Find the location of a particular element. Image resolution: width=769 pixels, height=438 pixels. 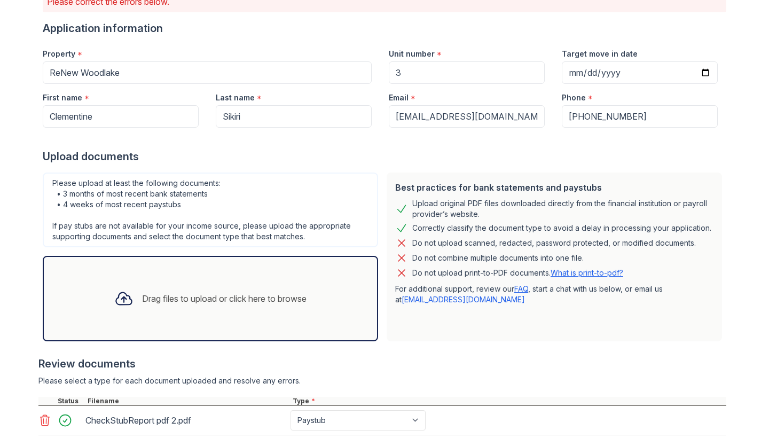

label: Property is located at coordinates (59, 54).